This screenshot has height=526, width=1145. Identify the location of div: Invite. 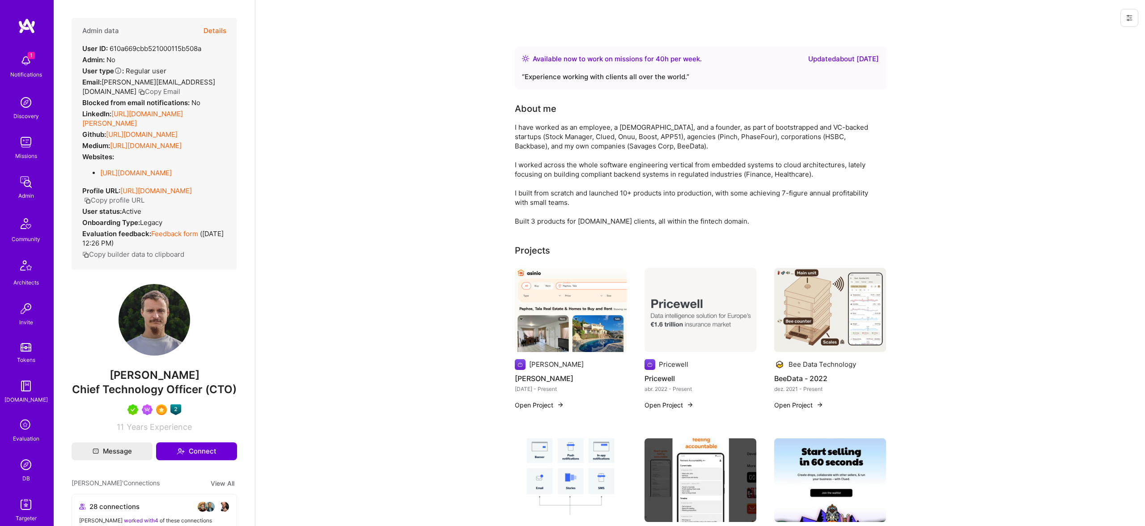
(26, 322).